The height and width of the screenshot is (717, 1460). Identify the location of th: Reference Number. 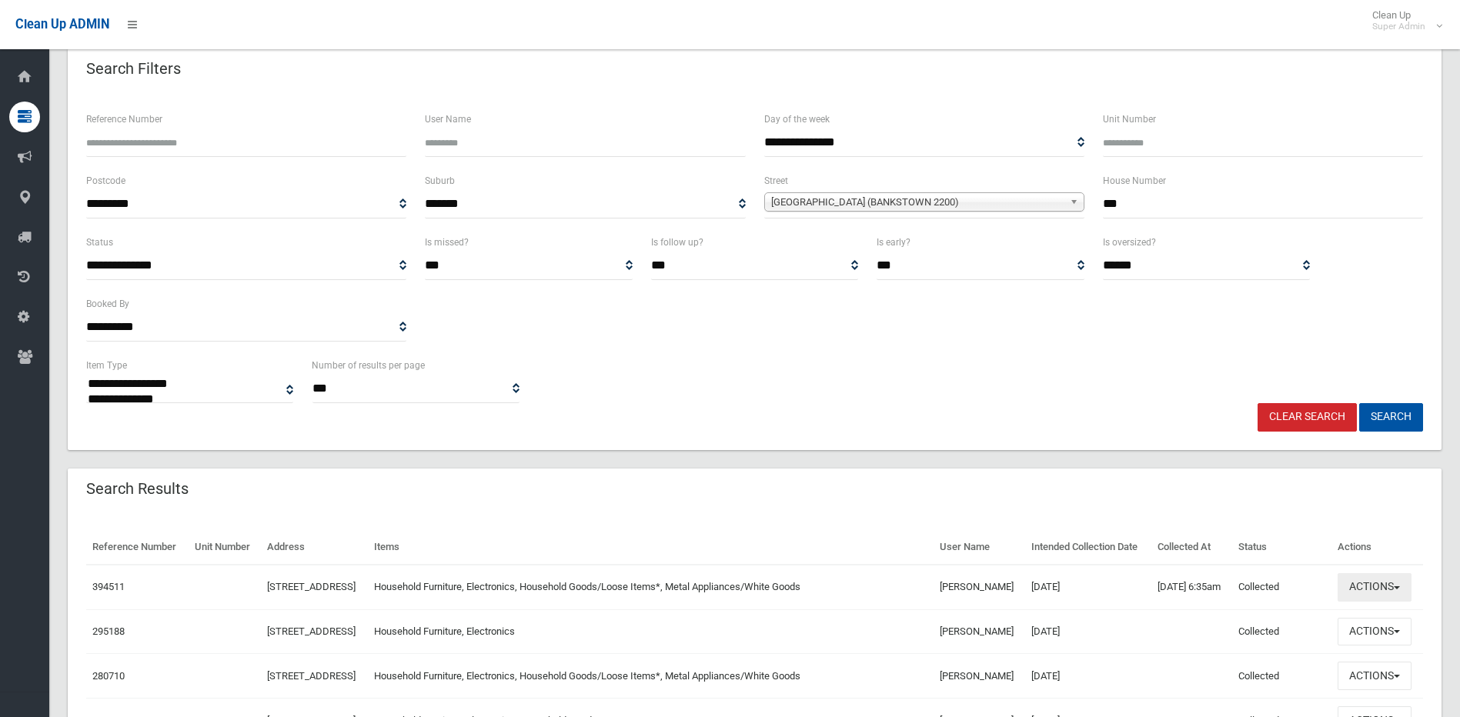
(137, 547).